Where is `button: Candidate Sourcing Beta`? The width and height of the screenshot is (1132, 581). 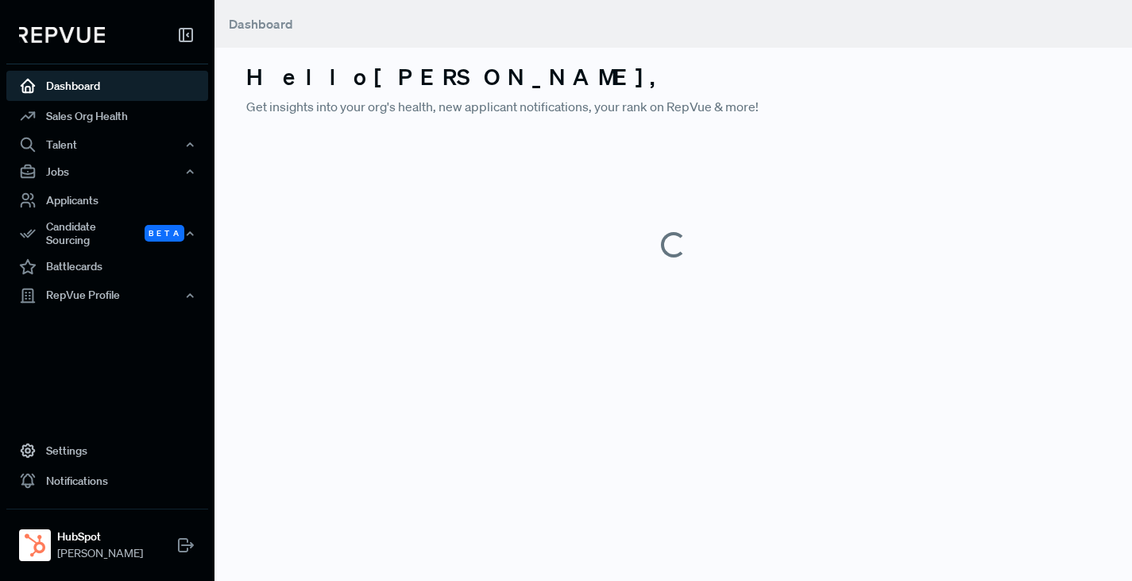 button: Candidate Sourcing Beta is located at coordinates (107, 234).